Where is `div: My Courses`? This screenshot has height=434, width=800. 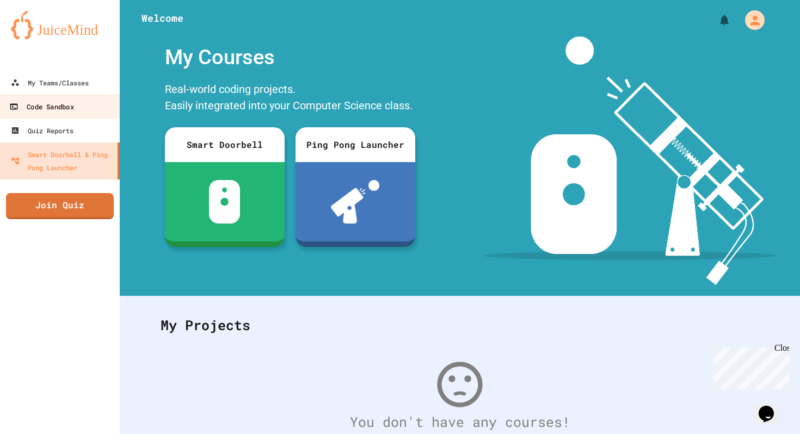
div: My Courses is located at coordinates (290, 57).